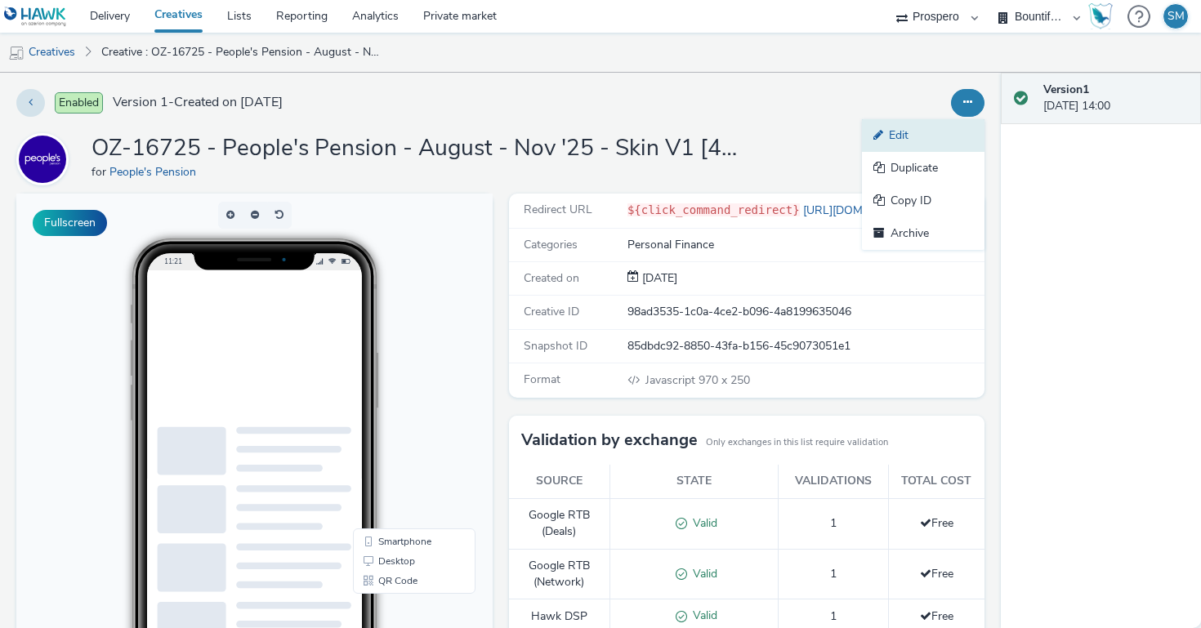 The image size is (1201, 628). What do you see at coordinates (1100, 16) in the screenshot?
I see `div: Hawk Academy` at bounding box center [1100, 16].